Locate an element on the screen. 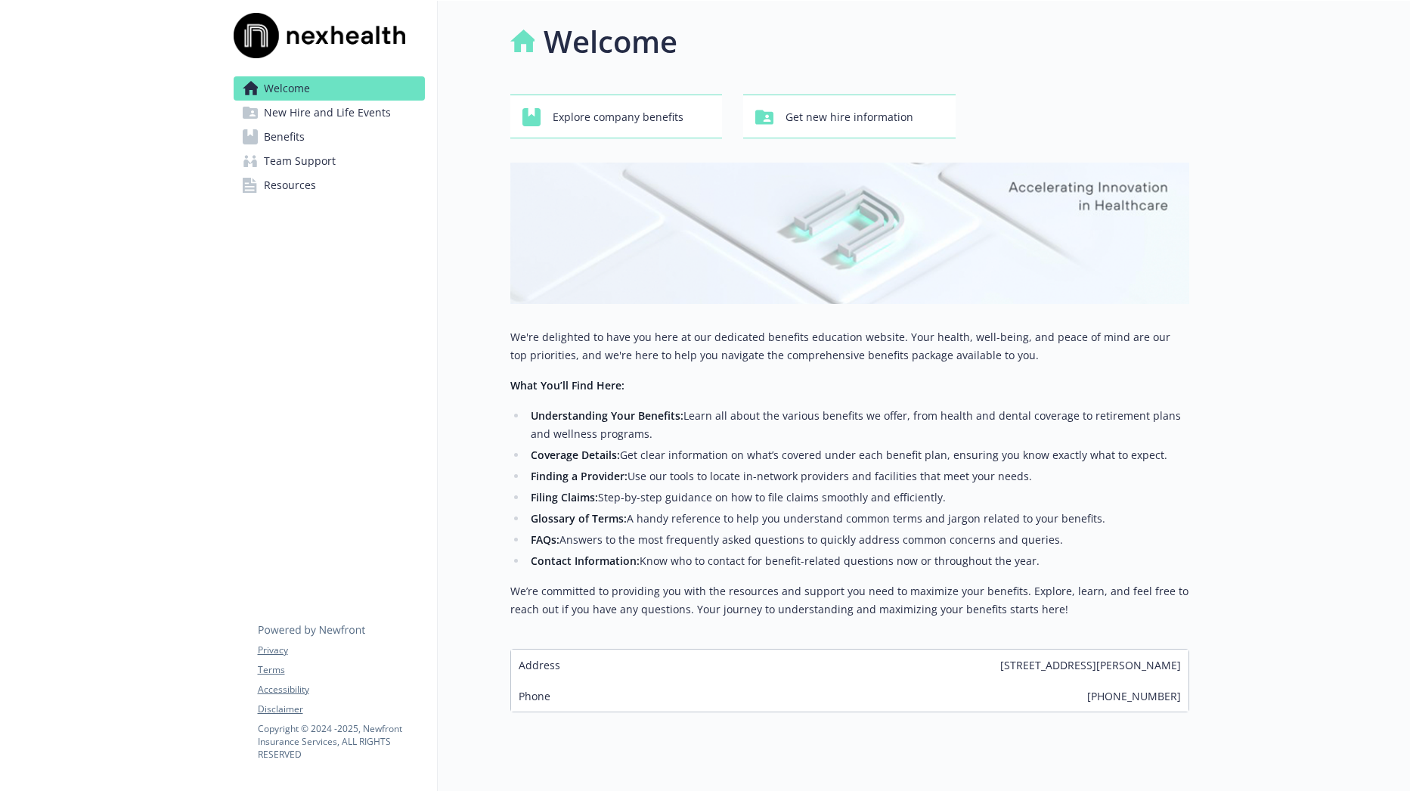 The height and width of the screenshot is (791, 1410). li: Know who to contact for benefit-related questions now or throughout the year. is located at coordinates (858, 561).